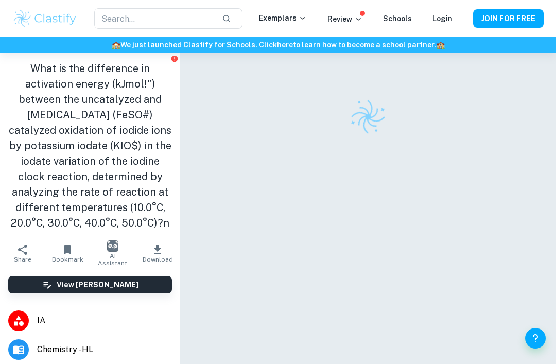  I want to click on button: AI Assistant, so click(113, 253).